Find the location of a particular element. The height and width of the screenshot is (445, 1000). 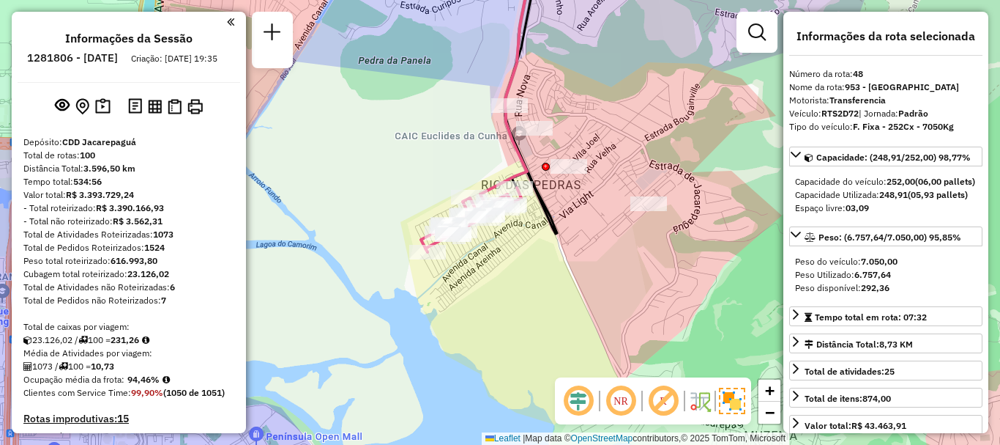

strong: 616.993,80 is located at coordinates (134, 260).